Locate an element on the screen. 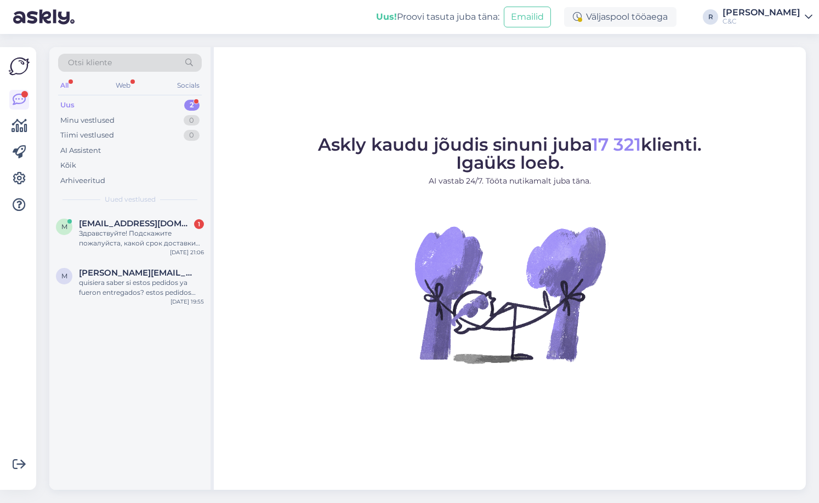 The height and width of the screenshot is (503, 819). div: 1 is located at coordinates (199, 224).